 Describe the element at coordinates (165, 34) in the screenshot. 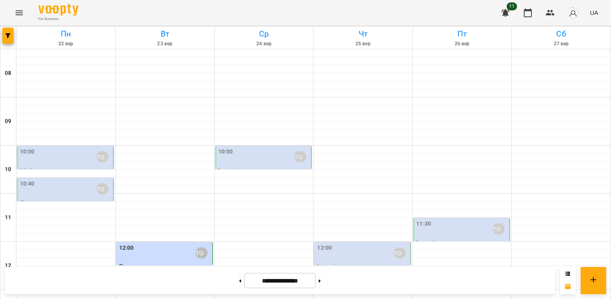

I see `h6: Вт` at that location.